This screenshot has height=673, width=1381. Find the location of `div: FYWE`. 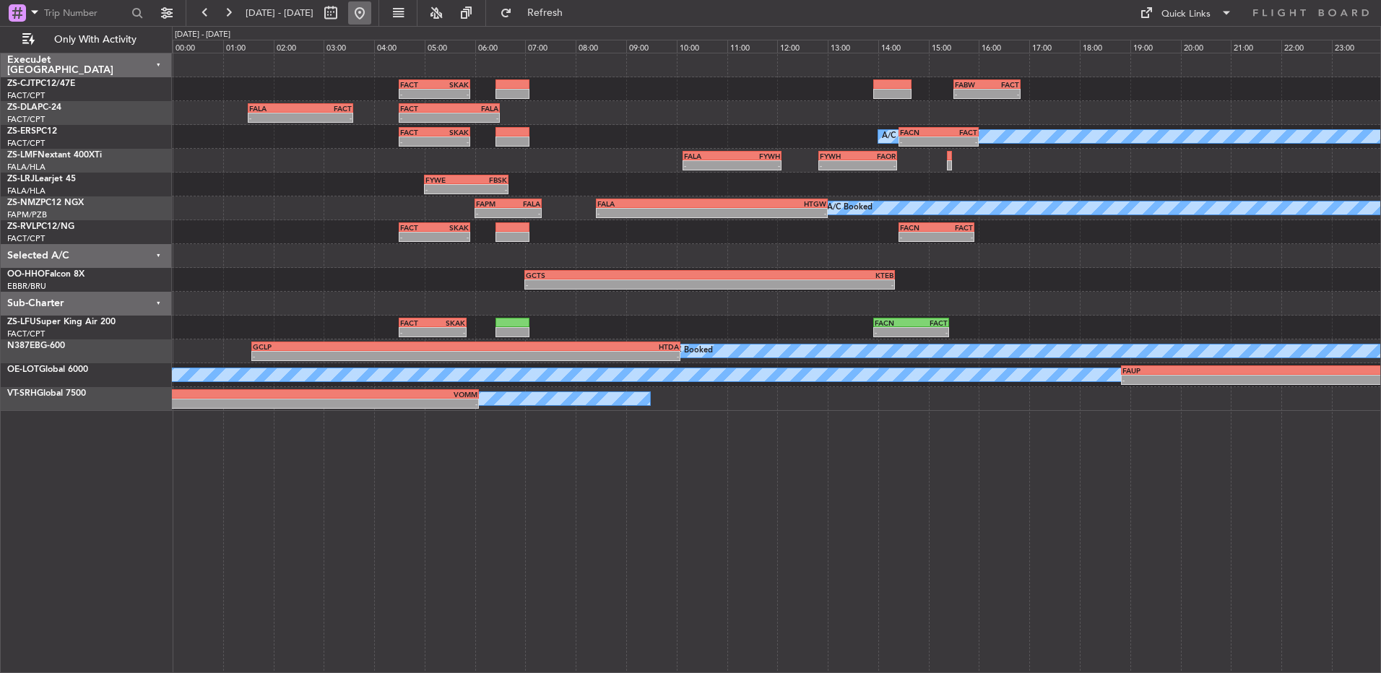

div: FYWE is located at coordinates (446, 180).